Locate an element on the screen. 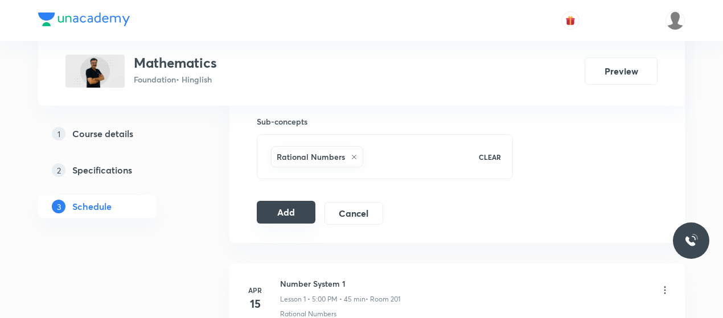 The image size is (723, 318). img: avatar is located at coordinates (570, 20).